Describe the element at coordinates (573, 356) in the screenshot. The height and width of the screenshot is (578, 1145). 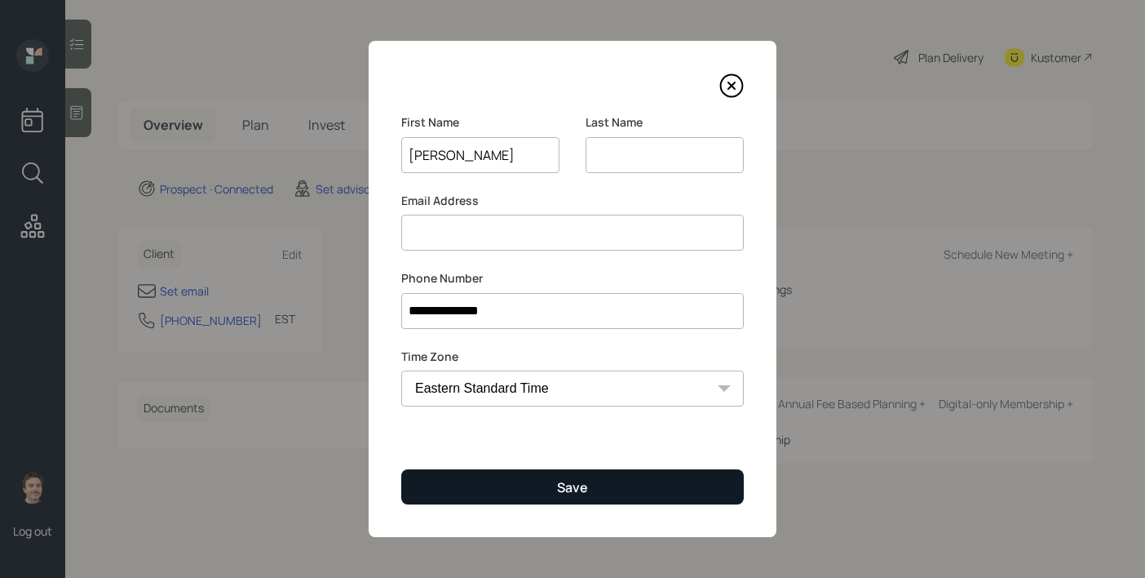
I see `label: Time Zone` at that location.